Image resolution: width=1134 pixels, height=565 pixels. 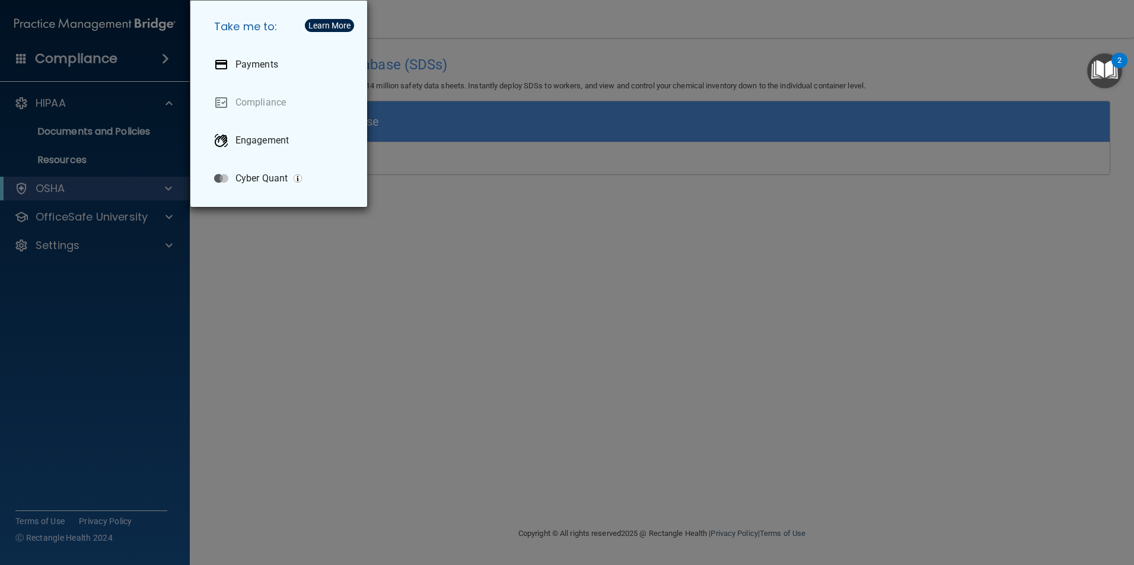 I want to click on button: Learn More, so click(x=329, y=26).